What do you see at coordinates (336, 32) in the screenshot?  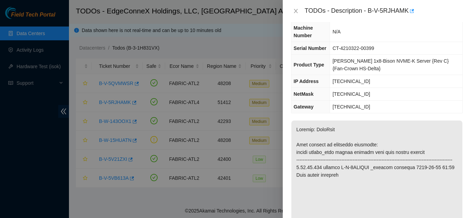 I see `span: N/A` at bounding box center [336, 32].